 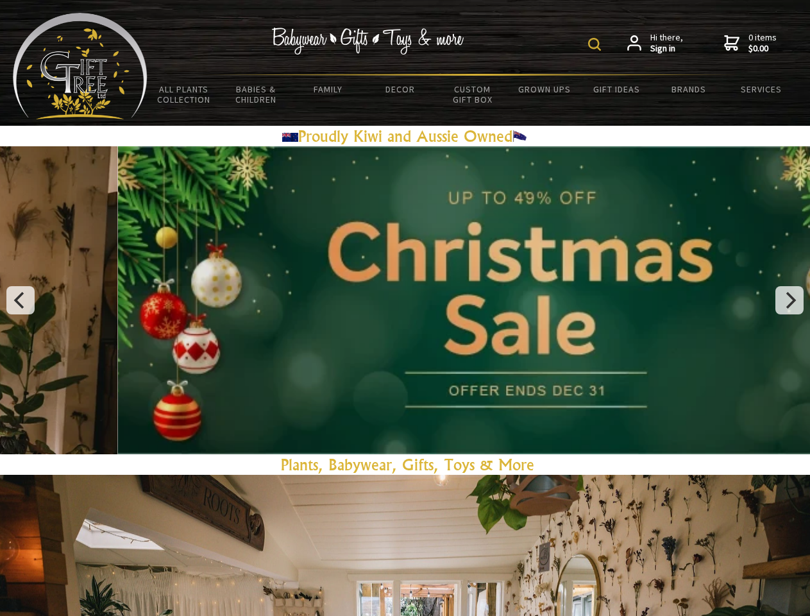 What do you see at coordinates (256, 94) in the screenshot?
I see `a: Babies & Children` at bounding box center [256, 94].